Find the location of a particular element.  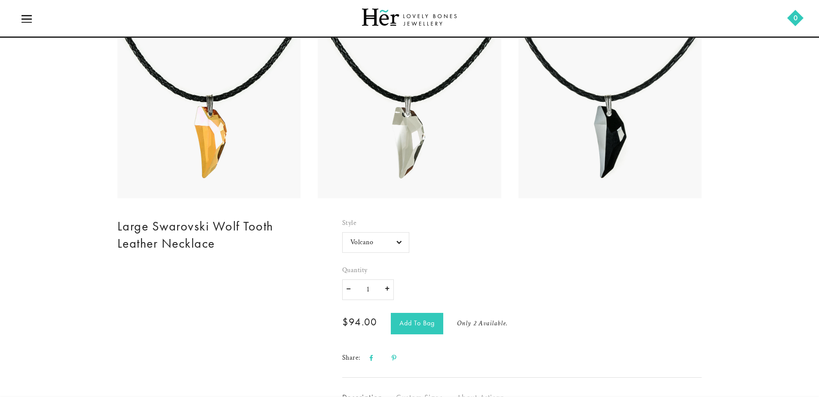

h6: $94.00 is located at coordinates (360, 323).